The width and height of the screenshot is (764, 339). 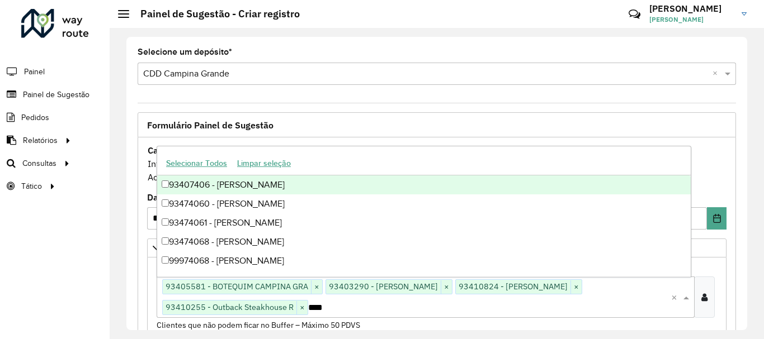 I want to click on a: Contato Rápido, so click(x=634, y=14).